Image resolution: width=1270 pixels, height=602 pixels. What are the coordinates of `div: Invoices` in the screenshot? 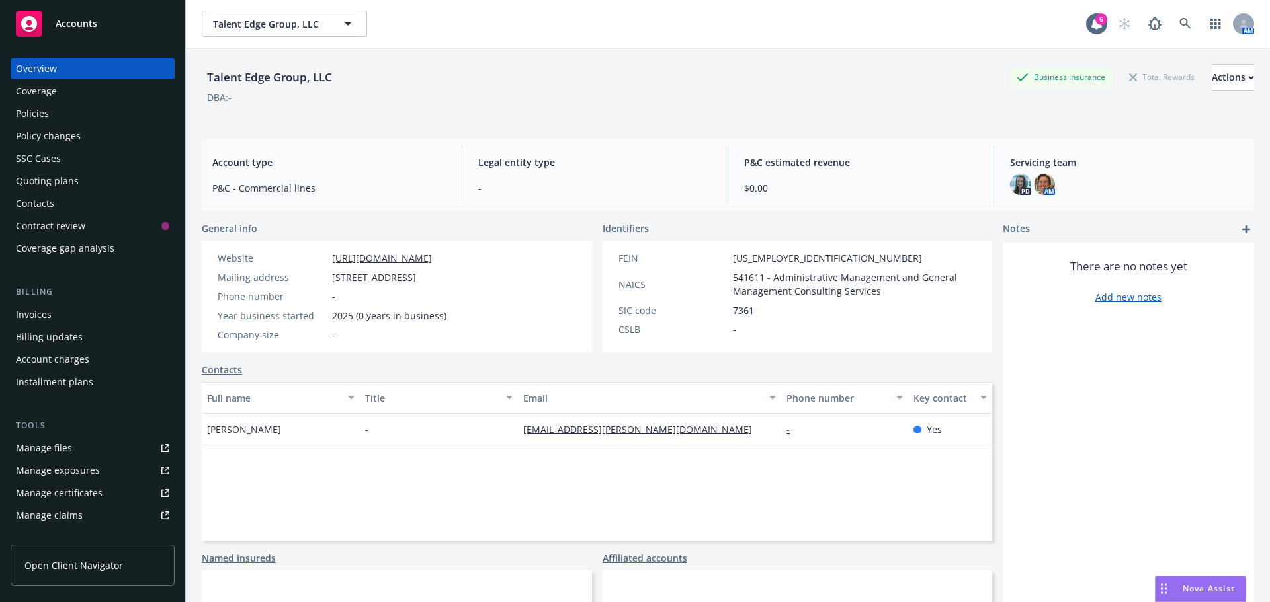 It's located at (34, 315).